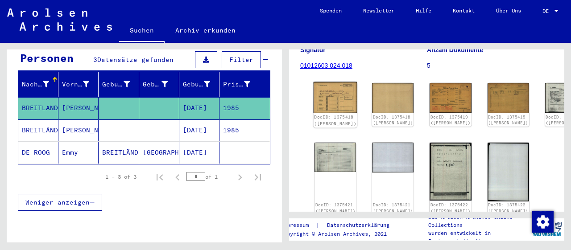 This screenshot has height=250, width=571. What do you see at coordinates (160, 177) in the screenshot?
I see `button: First page` at bounding box center [160, 177].